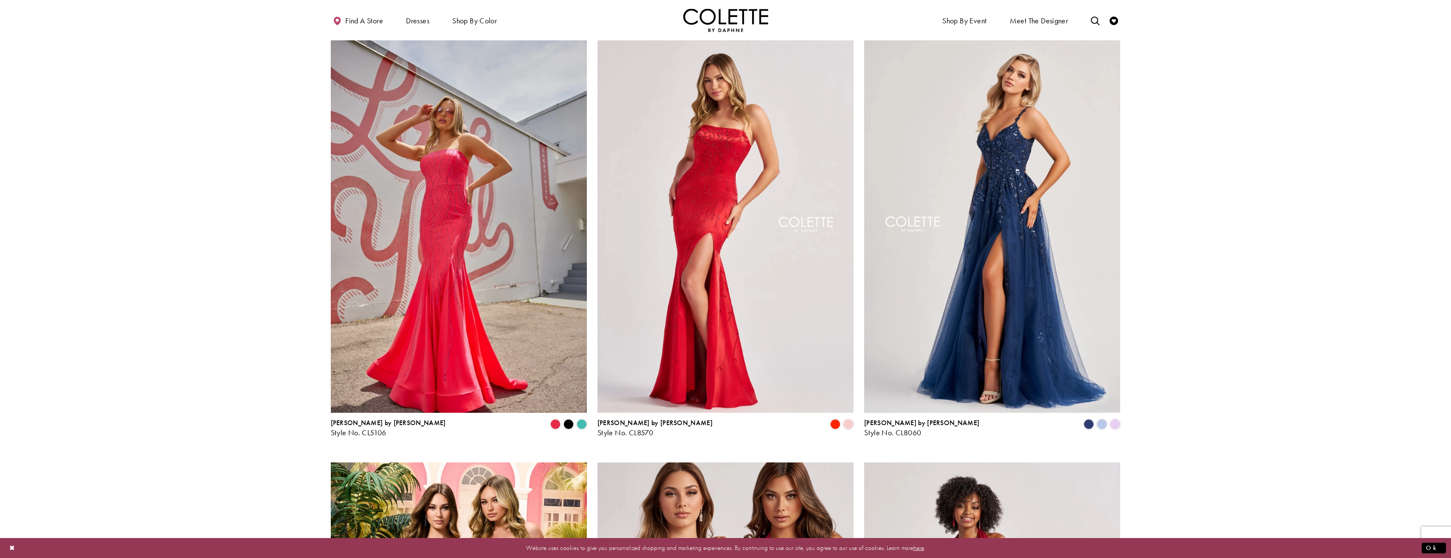 This screenshot has height=558, width=1451. I want to click on i: Ice Pink, so click(848, 424).